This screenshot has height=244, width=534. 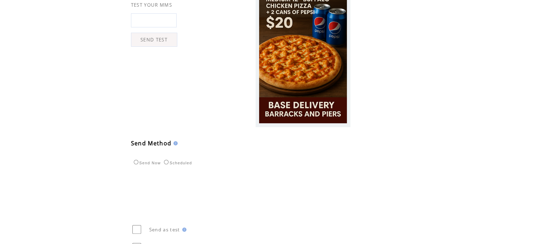 I want to click on label: Send Now, so click(x=147, y=163).